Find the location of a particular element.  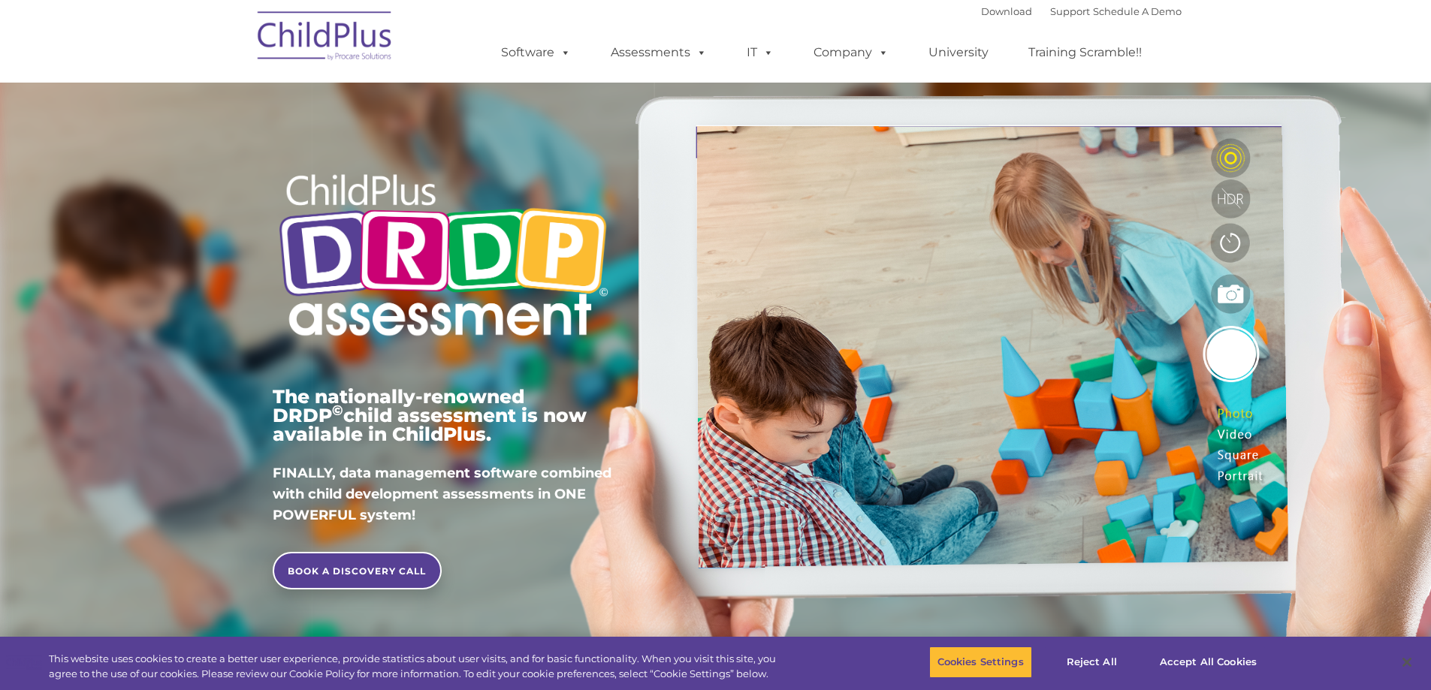

a: Company is located at coordinates (851, 53).